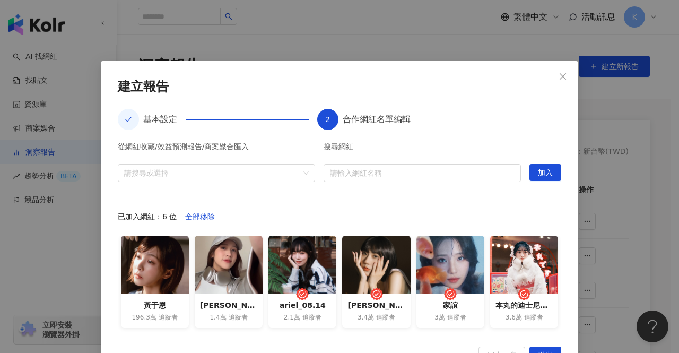  I want to click on span: close, so click(563, 76).